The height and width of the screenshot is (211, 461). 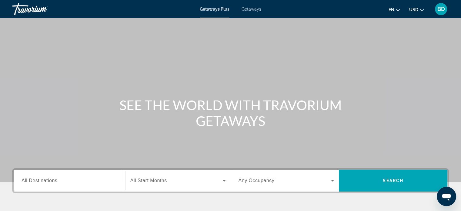 What do you see at coordinates (395, 9) in the screenshot?
I see `button: Change language` at bounding box center [395, 9].